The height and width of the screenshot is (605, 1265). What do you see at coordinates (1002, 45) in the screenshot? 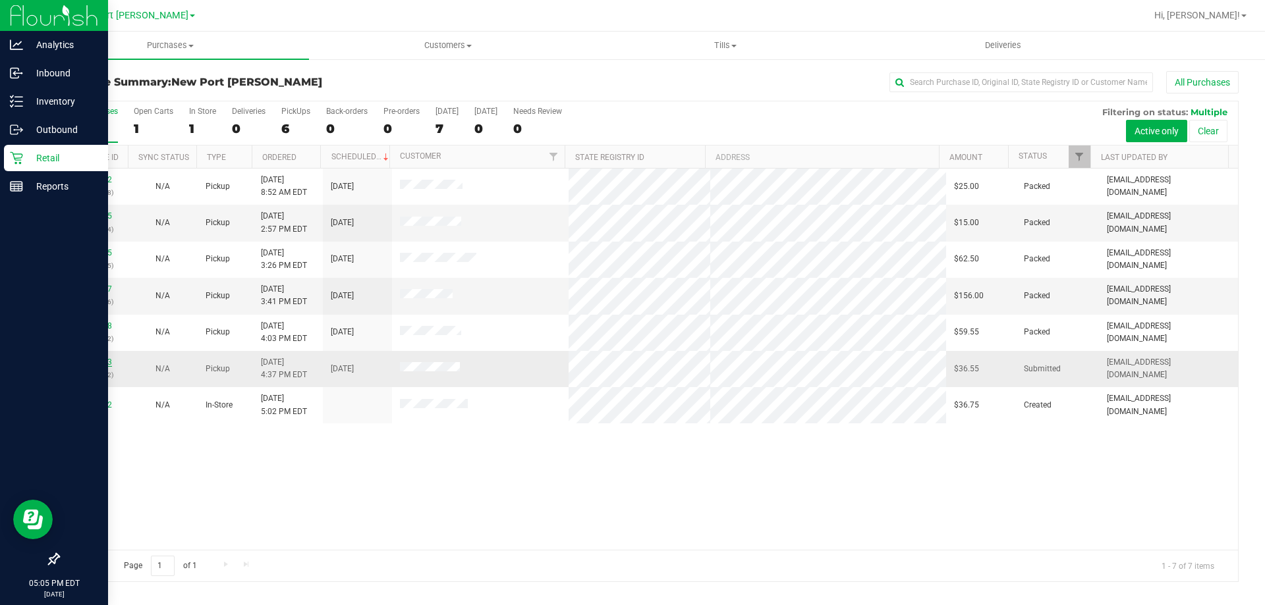
I see `span: Deliveries` at bounding box center [1002, 45].